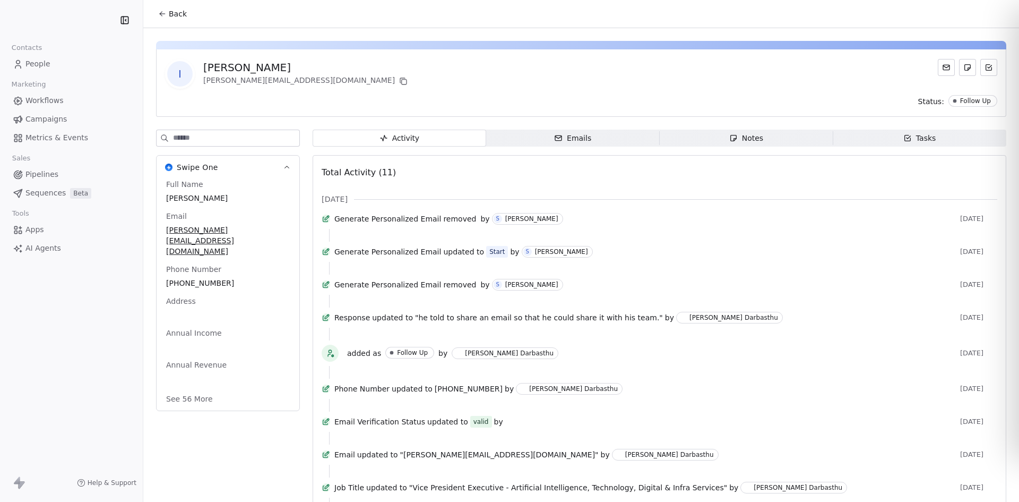 The height and width of the screenshot is (502, 1019). Describe the element at coordinates (931, 101) in the screenshot. I see `span: Status:` at that location.